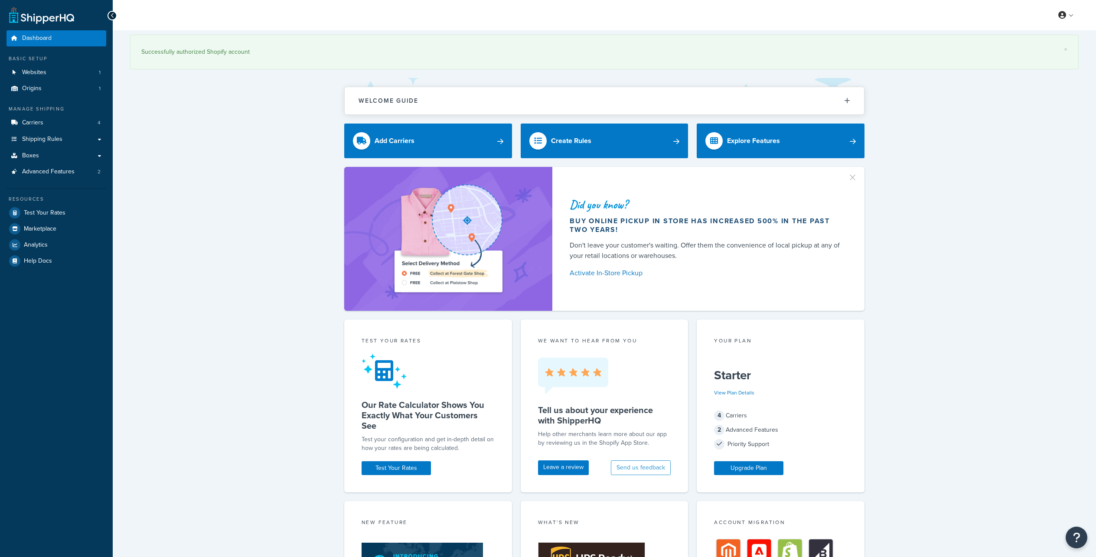 Image resolution: width=1096 pixels, height=557 pixels. What do you see at coordinates (604, 141) in the screenshot?
I see `a: Create Rules` at bounding box center [604, 141].